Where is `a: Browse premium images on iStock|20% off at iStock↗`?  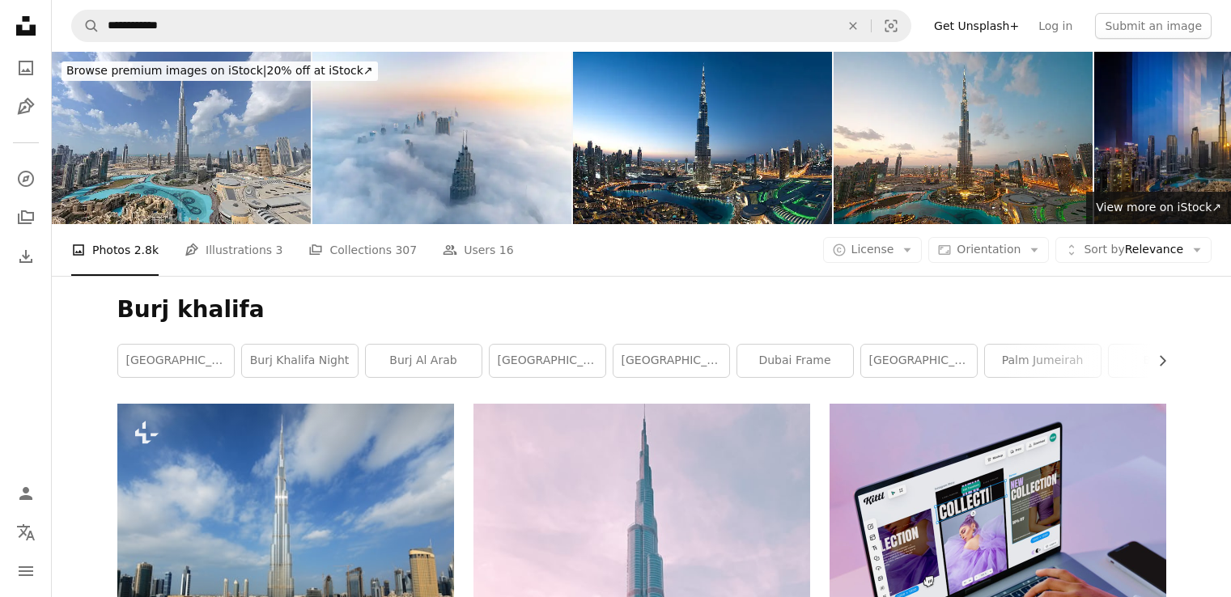
a: Browse premium images on iStock|20% off at iStock↗ is located at coordinates (219, 71).